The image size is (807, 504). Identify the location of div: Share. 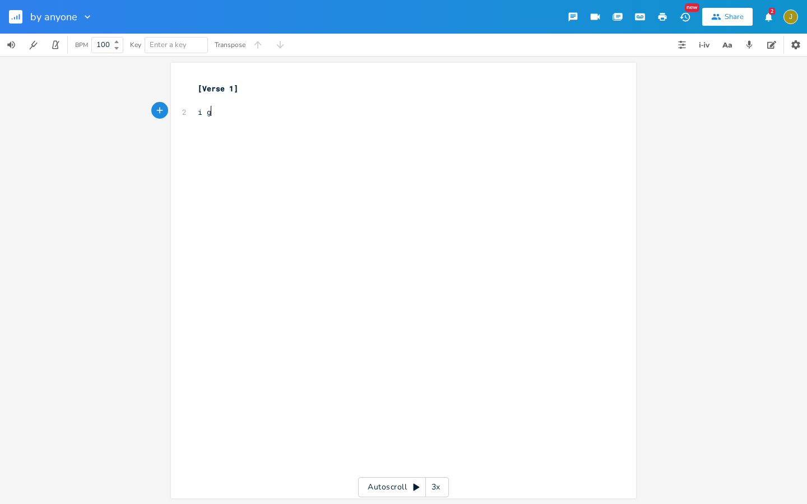
(734, 17).